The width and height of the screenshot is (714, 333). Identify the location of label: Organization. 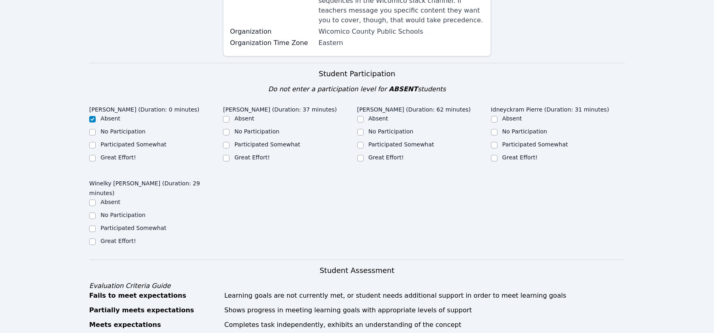
(272, 32).